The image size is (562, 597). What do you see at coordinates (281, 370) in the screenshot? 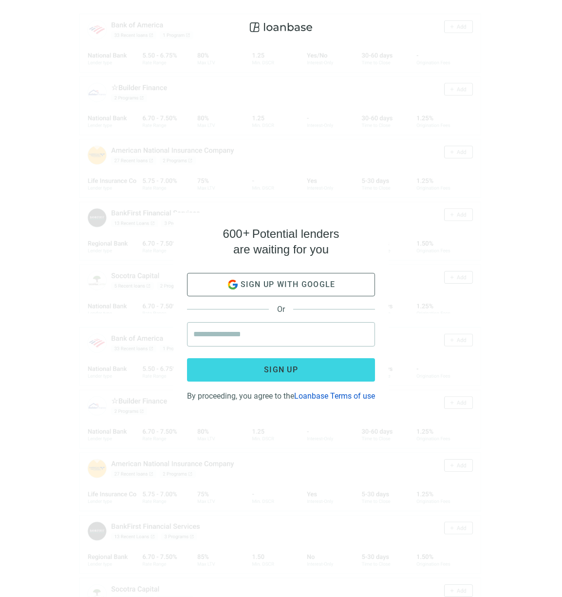
I see `button: Sign up` at bounding box center [281, 370].